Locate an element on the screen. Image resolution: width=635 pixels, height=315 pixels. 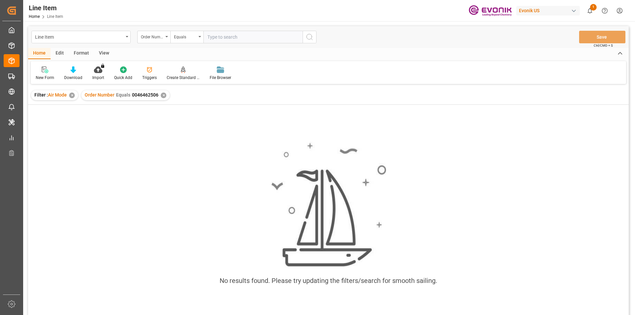
button: search button is located at coordinates (309, 37).